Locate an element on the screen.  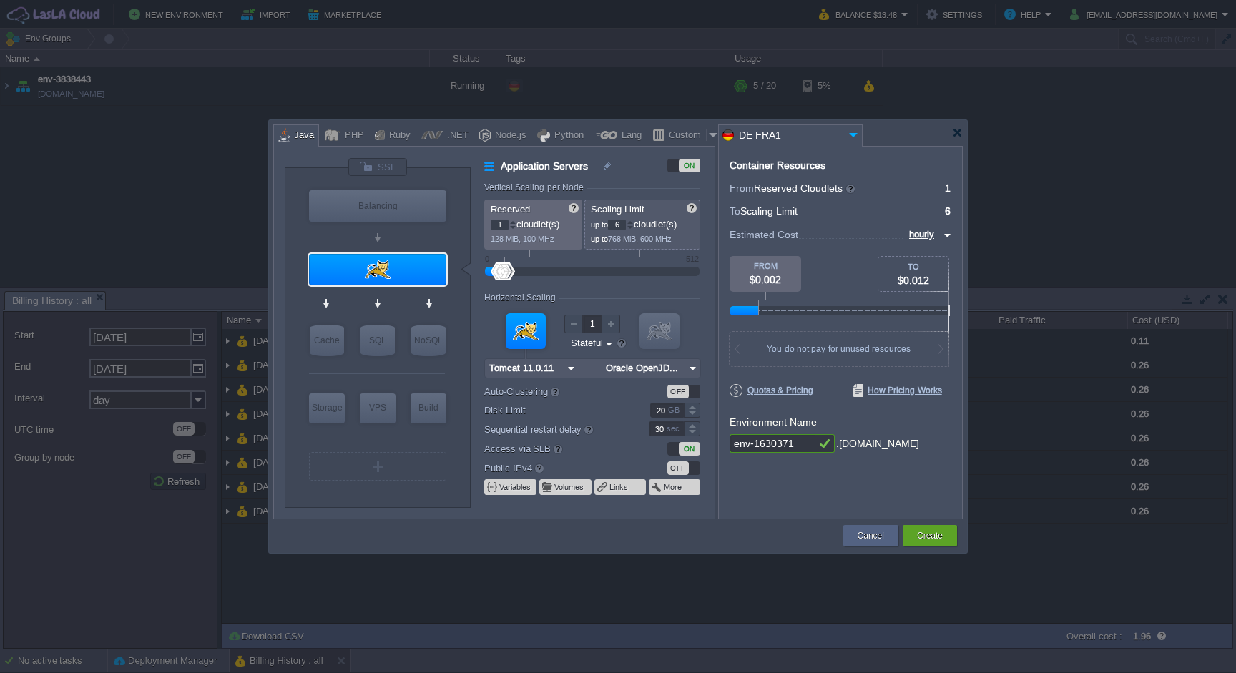
div: Application Servers is located at coordinates (378, 270).